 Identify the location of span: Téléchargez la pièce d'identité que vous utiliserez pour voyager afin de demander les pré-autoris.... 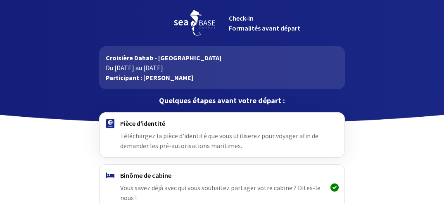
(219, 141).